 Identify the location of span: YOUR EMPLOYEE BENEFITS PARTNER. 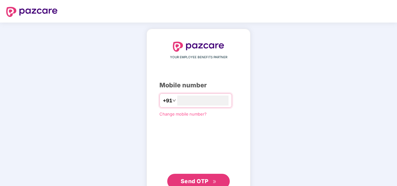
(198, 57).